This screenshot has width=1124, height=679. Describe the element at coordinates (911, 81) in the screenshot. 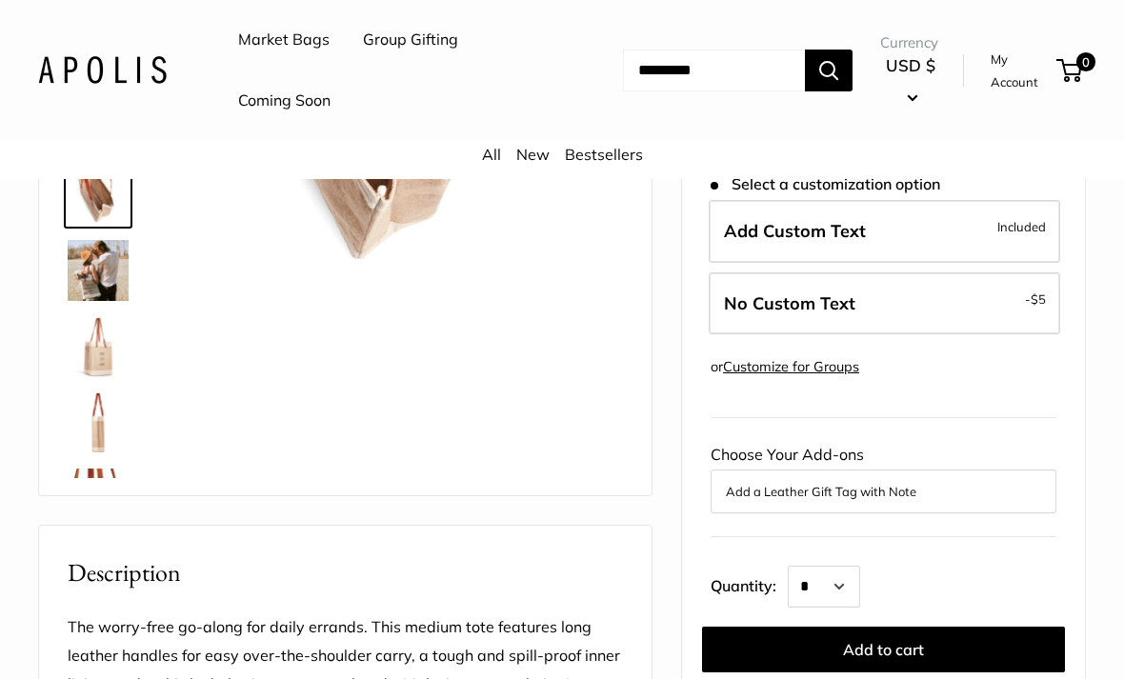

I see `button: USD $` at that location.